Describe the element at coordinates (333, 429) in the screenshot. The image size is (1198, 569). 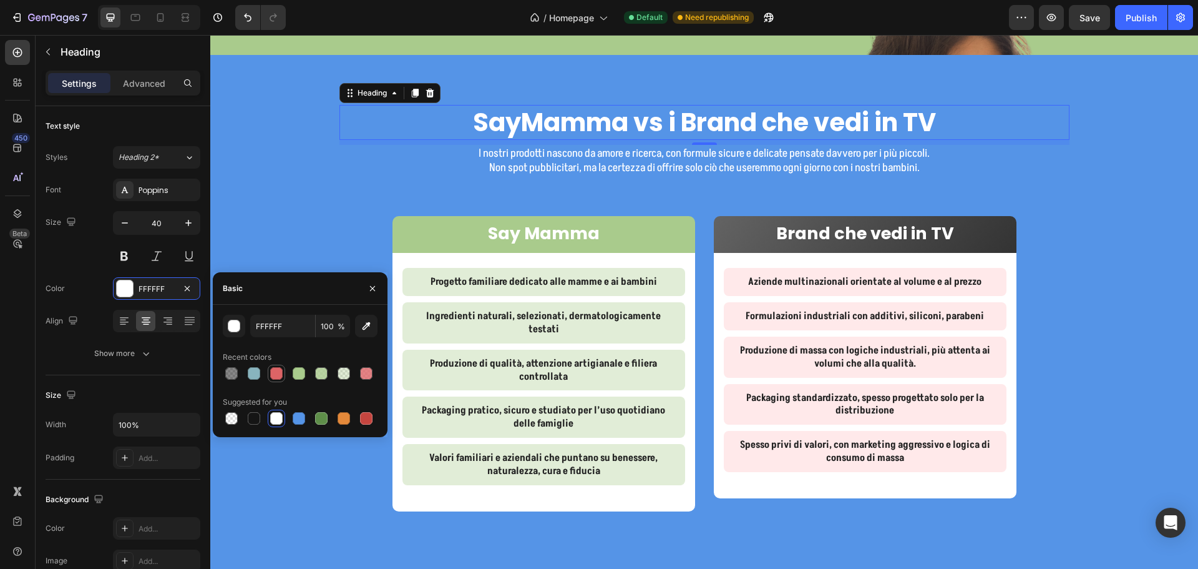
I see `p: Valori familiari e aziendali che puntano su benessere, naturalezza, cura e fiducia` at that location.